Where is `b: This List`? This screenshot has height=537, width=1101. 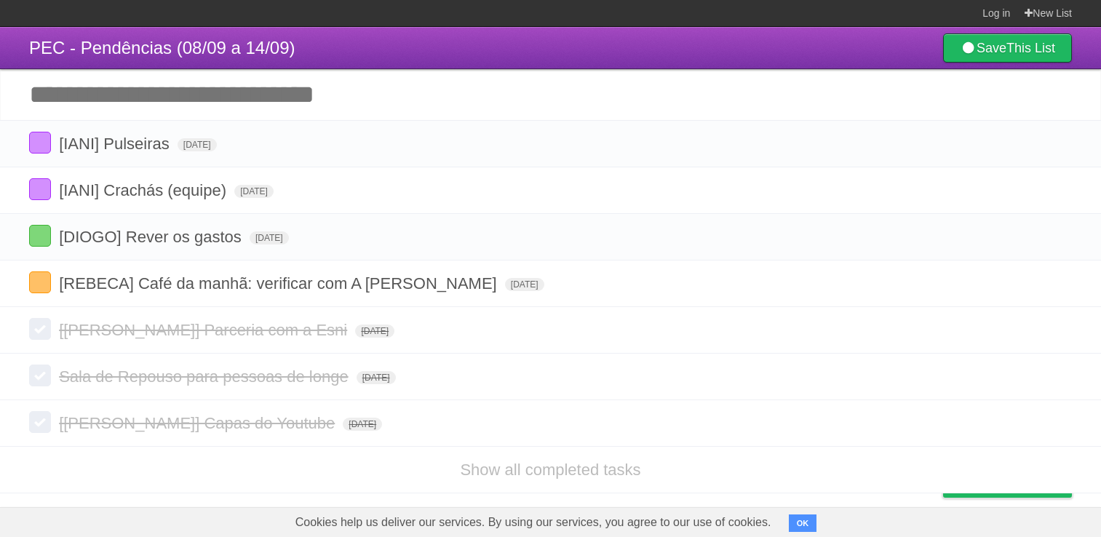
b: This List is located at coordinates (1030, 48).